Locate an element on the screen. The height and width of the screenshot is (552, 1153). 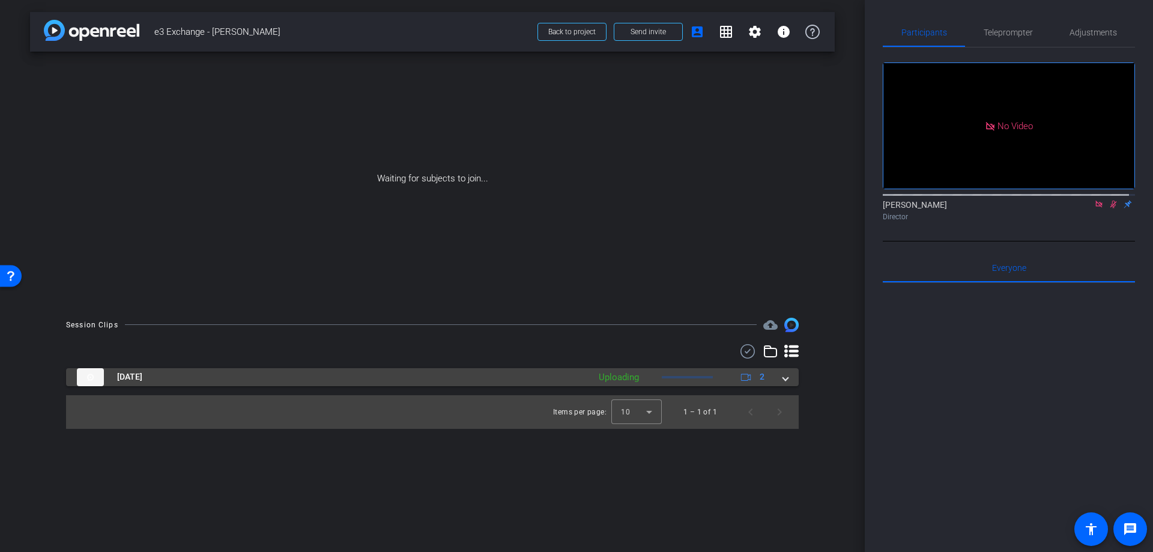
span: No Video is located at coordinates (1015, 126).